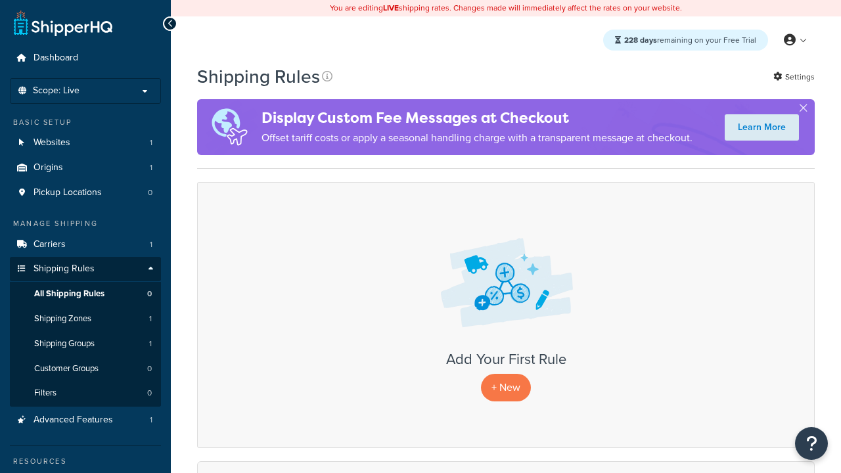 The width and height of the screenshot is (841, 473). I want to click on li: Dashboard, so click(85, 58).